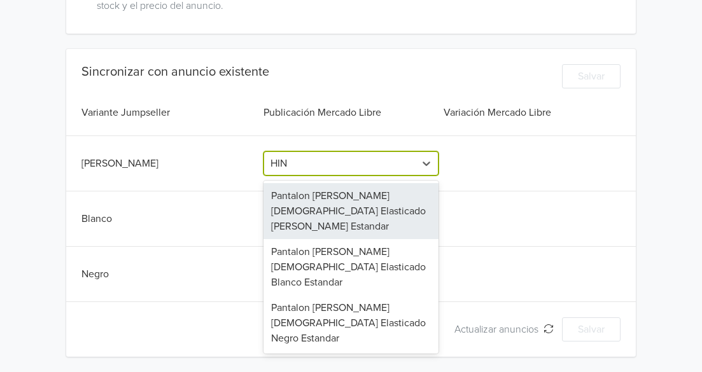 This screenshot has height=372, width=702. Describe the element at coordinates (171, 219) in the screenshot. I see `div: Blanco` at that location.